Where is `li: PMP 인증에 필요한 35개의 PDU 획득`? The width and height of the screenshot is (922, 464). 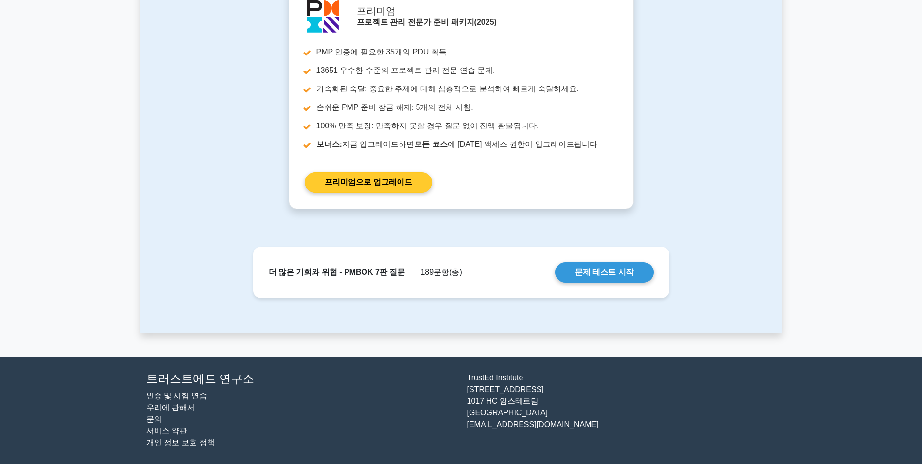 li: PMP 인증에 필요한 35개의 PDU 획득 is located at coordinates (461, 52).